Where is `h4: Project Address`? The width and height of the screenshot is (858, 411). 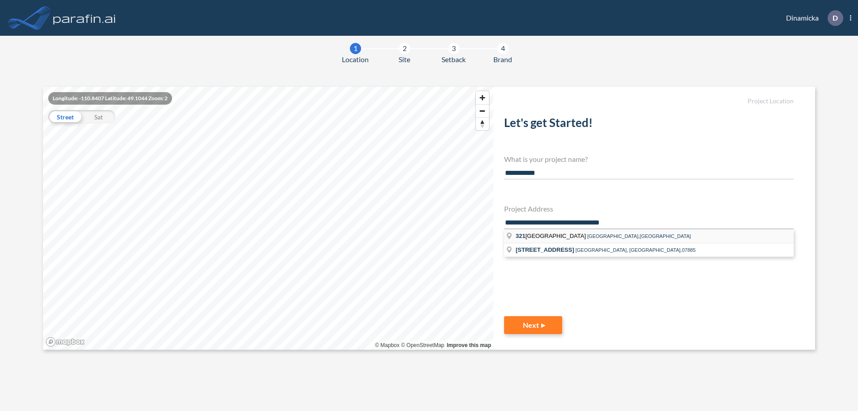
h4: Project Address is located at coordinates (649, 208).